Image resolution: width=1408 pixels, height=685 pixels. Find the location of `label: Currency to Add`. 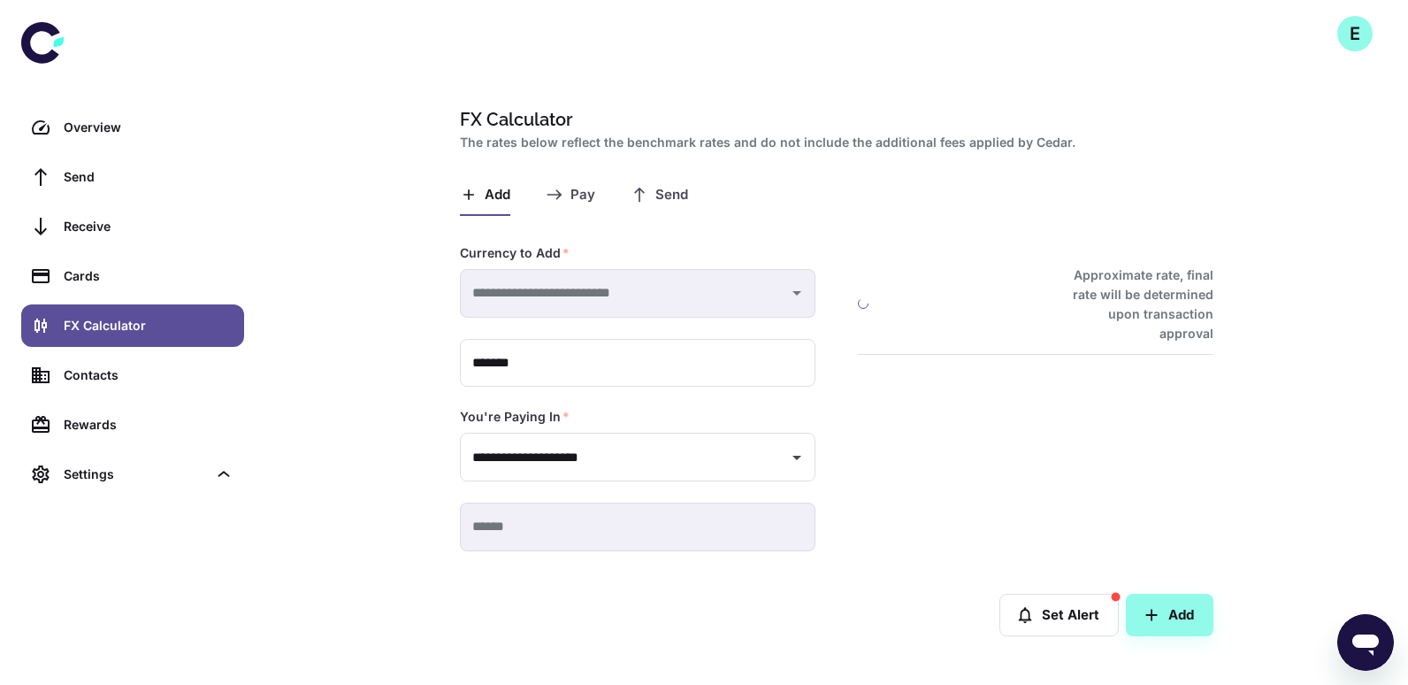

label: Currency to Add is located at coordinates (515, 253).